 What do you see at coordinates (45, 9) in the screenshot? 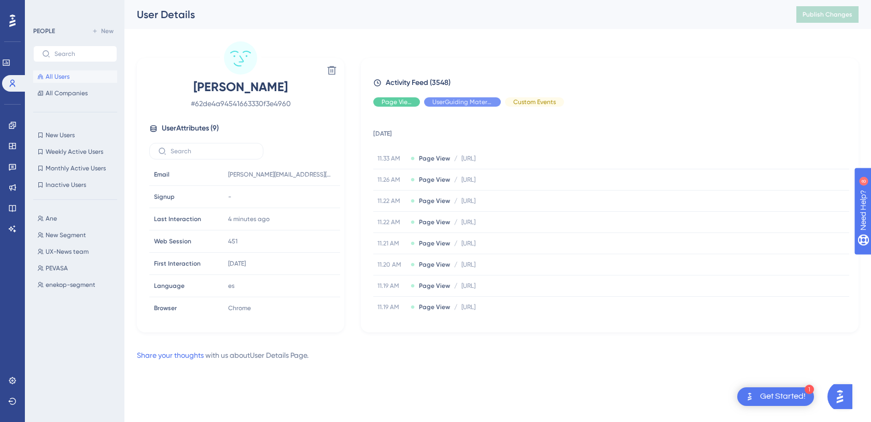
I see `span: Need Help?` at bounding box center [45, 9].